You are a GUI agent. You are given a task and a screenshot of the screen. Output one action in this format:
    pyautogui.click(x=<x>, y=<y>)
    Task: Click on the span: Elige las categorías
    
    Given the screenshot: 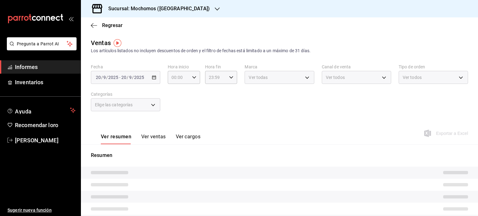 What is the action you would take?
    pyautogui.click(x=114, y=105)
    